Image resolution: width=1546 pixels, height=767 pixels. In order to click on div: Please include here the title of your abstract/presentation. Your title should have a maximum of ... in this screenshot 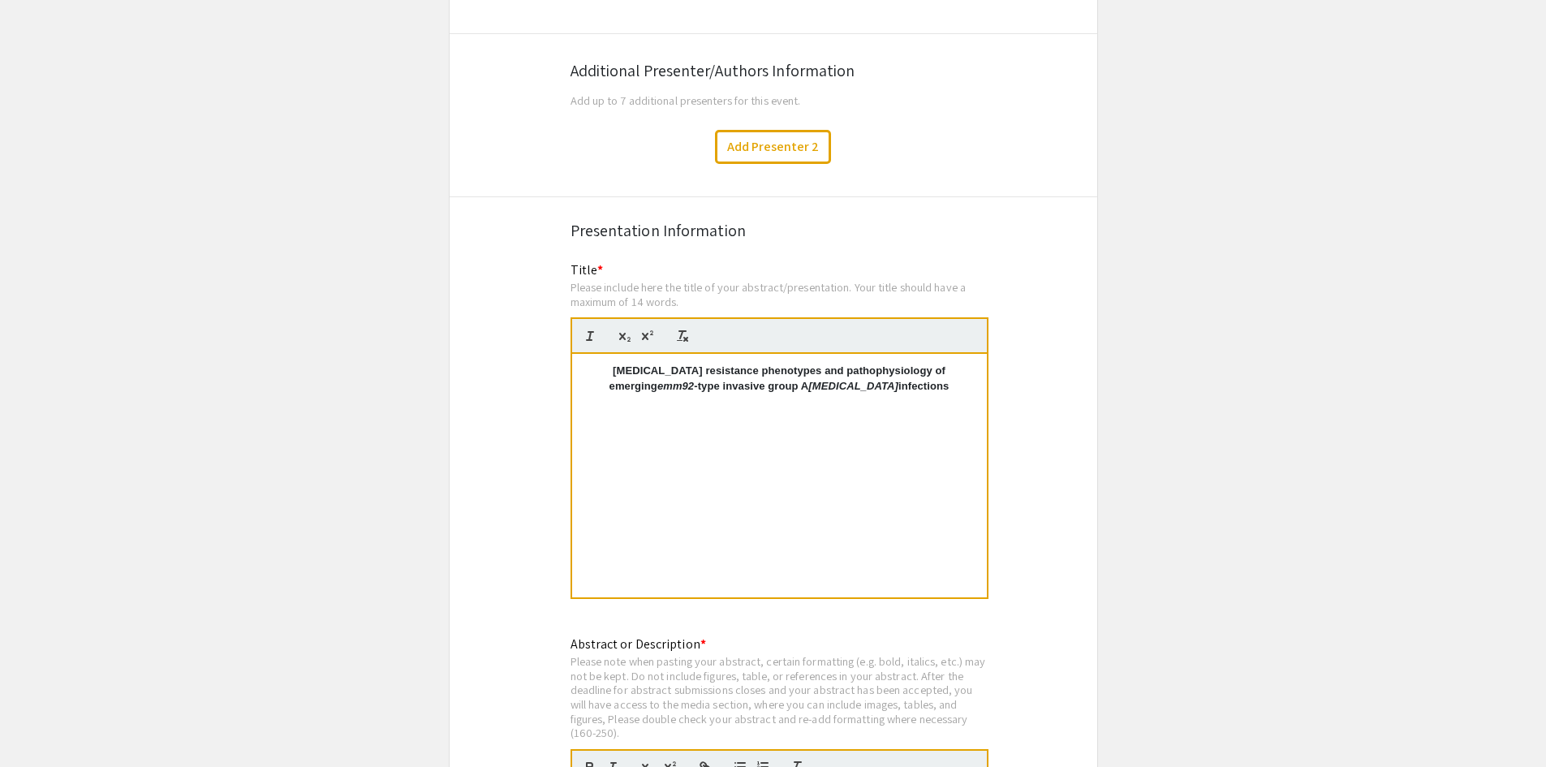, I will do `click(779, 294)`.